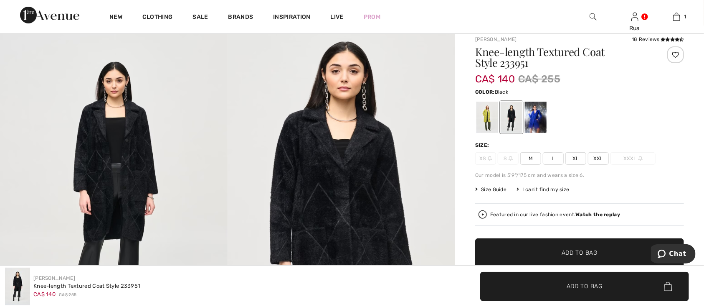 The width and height of the screenshot is (704, 307). What do you see at coordinates (598, 158) in the screenshot?
I see `span: XXL` at bounding box center [598, 158].